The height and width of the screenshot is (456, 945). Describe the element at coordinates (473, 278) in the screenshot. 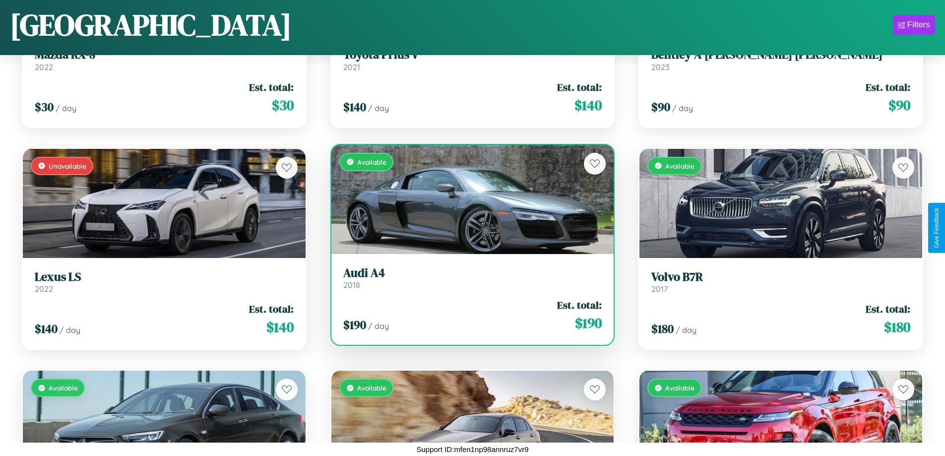

I see `a: Audi A42018` at that location.